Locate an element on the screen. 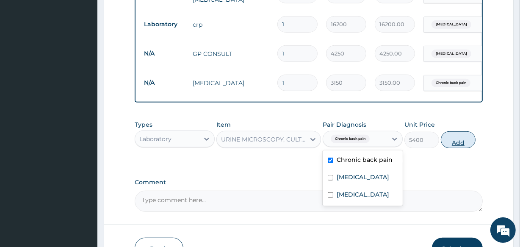  td: GP CONSULT is located at coordinates (231, 54).